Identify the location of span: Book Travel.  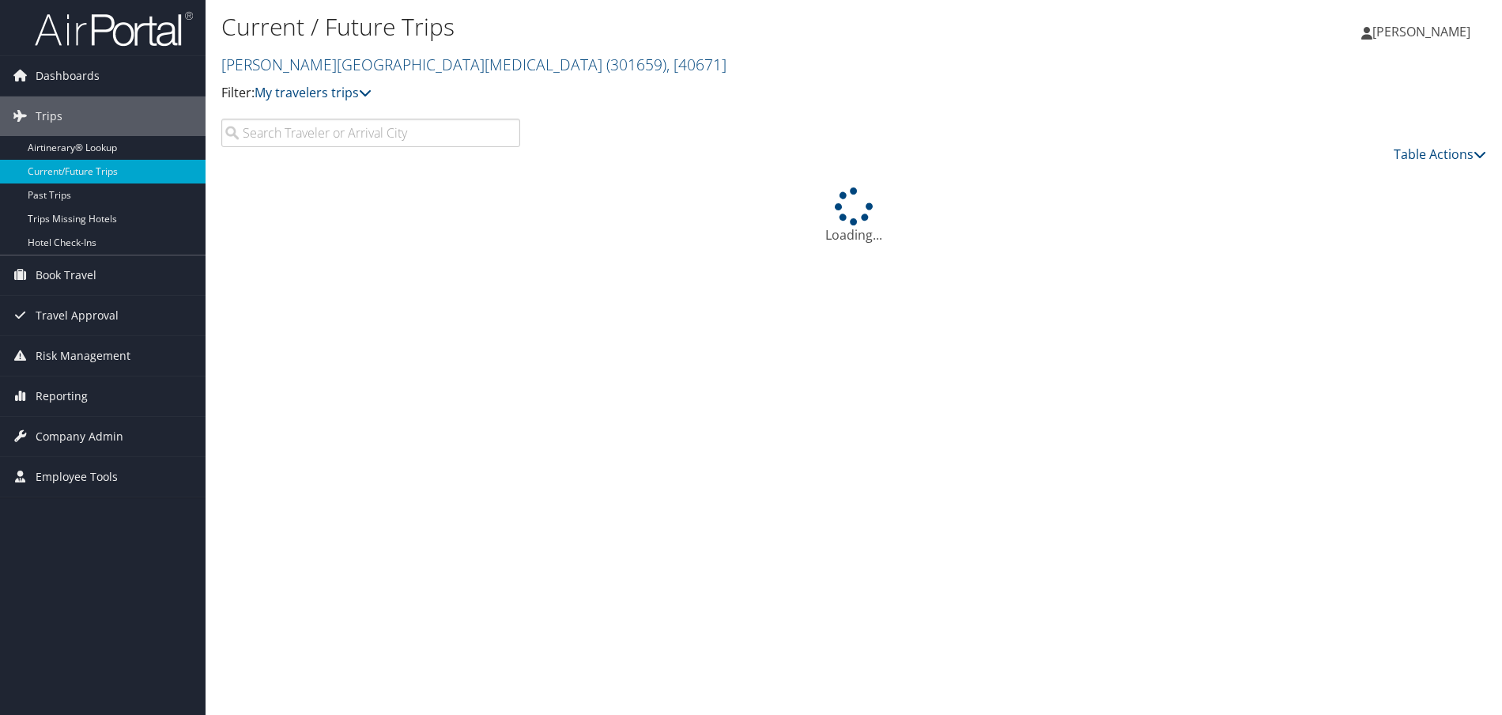
(66, 275).